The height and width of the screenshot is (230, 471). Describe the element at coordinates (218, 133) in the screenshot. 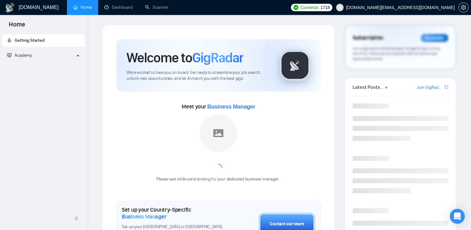

I see `img: placeholder.png` at that location.